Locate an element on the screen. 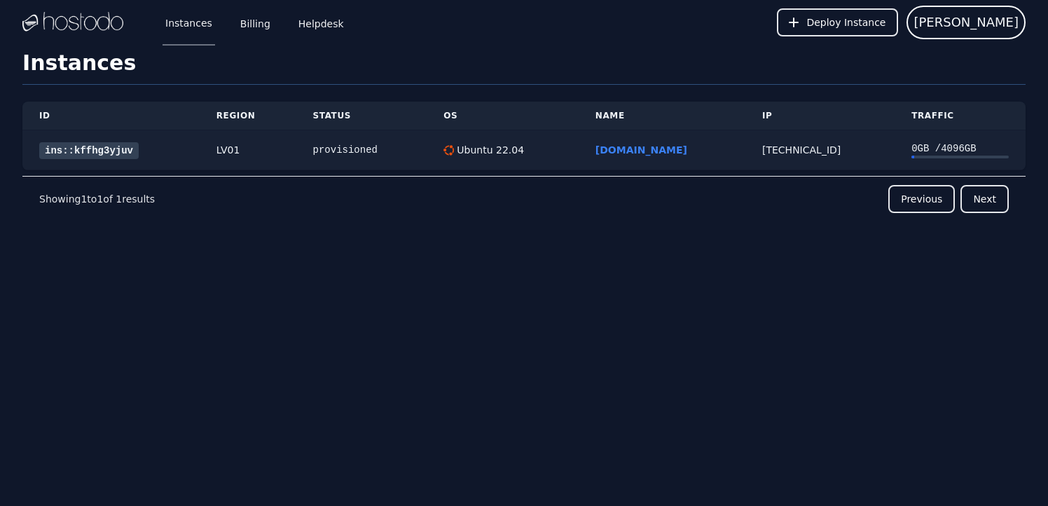 Image resolution: width=1048 pixels, height=506 pixels. span: Deploy Instance is located at coordinates (845, 22).